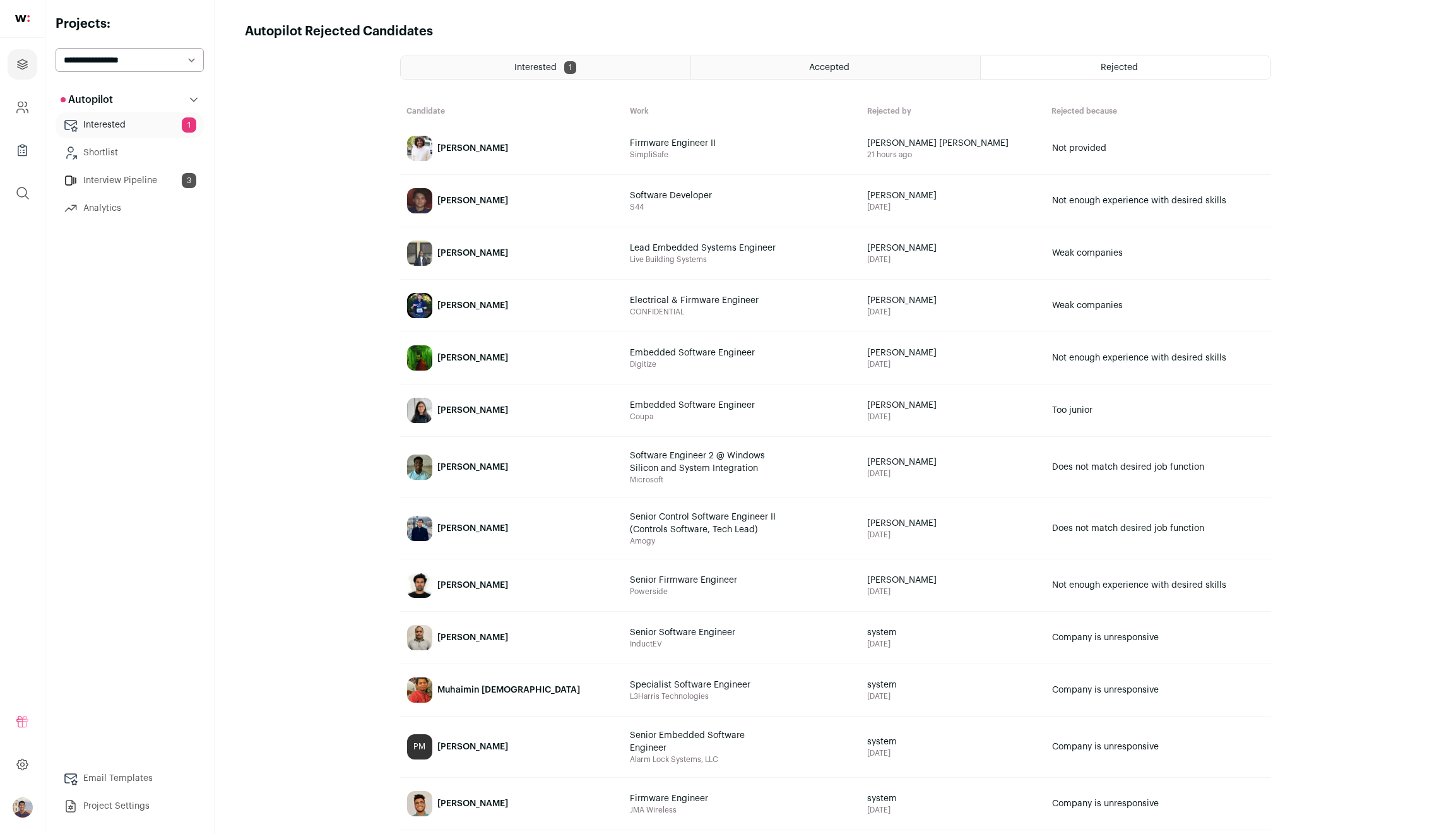 The image size is (1456, 834). What do you see at coordinates (22, 150) in the screenshot?
I see `a: Company Lists` at bounding box center [22, 150].